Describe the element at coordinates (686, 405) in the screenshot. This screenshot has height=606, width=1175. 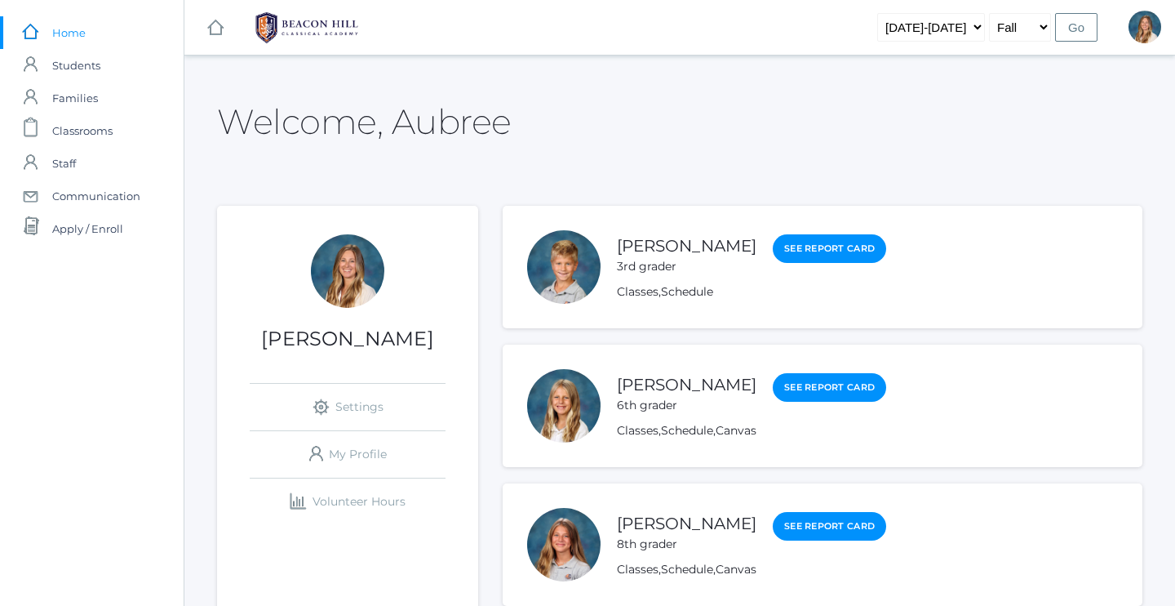
I see `div: 6th grader` at that location.